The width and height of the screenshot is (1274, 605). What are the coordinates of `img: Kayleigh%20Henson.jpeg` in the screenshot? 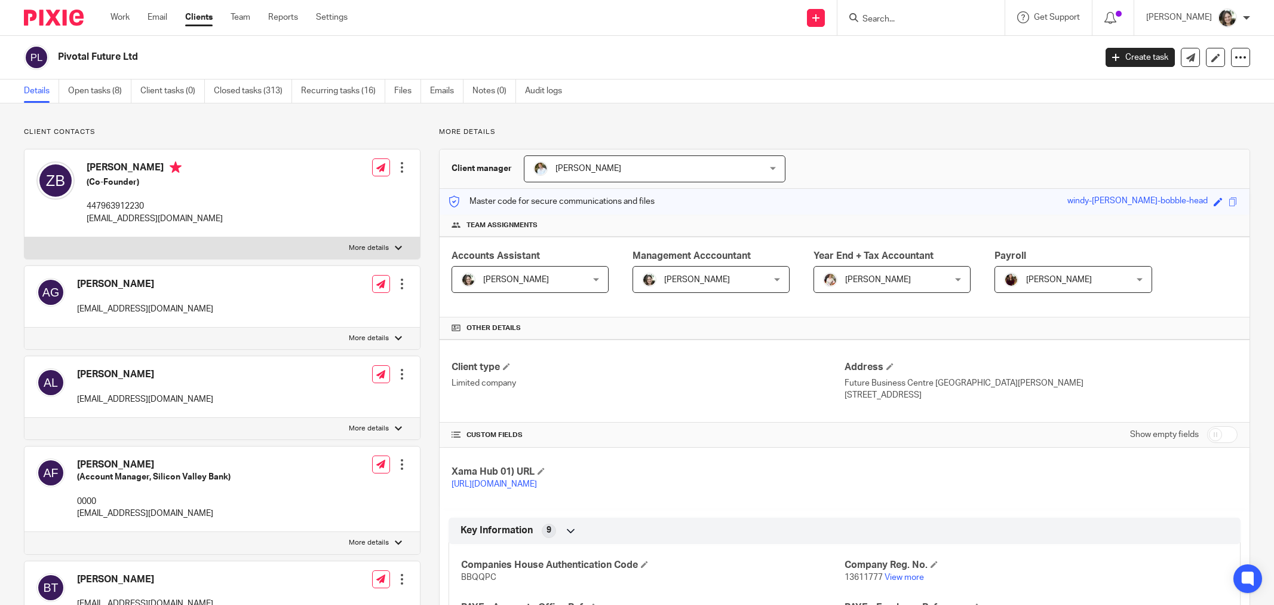 It's located at (830, 280).